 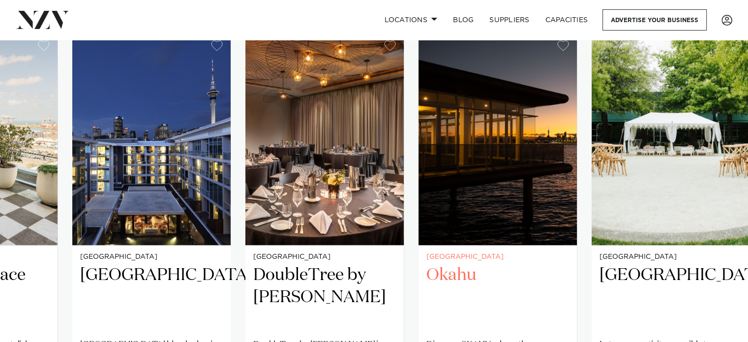 What do you see at coordinates (42, 20) in the screenshot?
I see `img: nzv-logo.png` at bounding box center [42, 20].